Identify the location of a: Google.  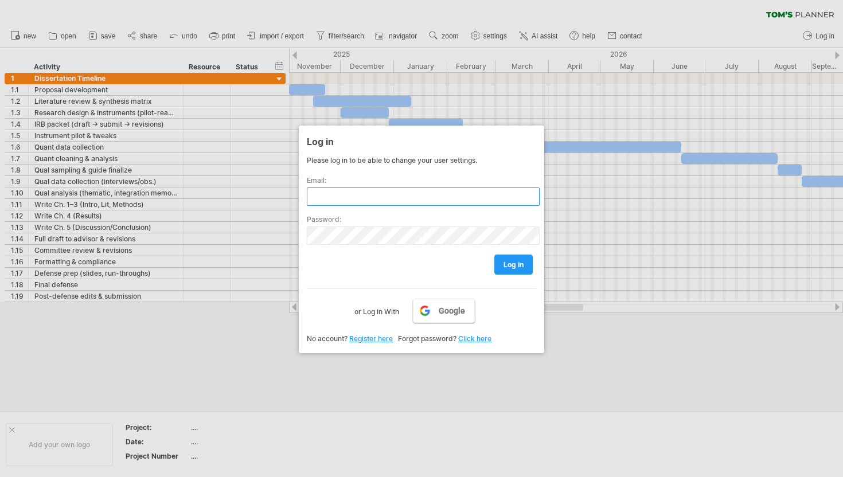
(444, 311).